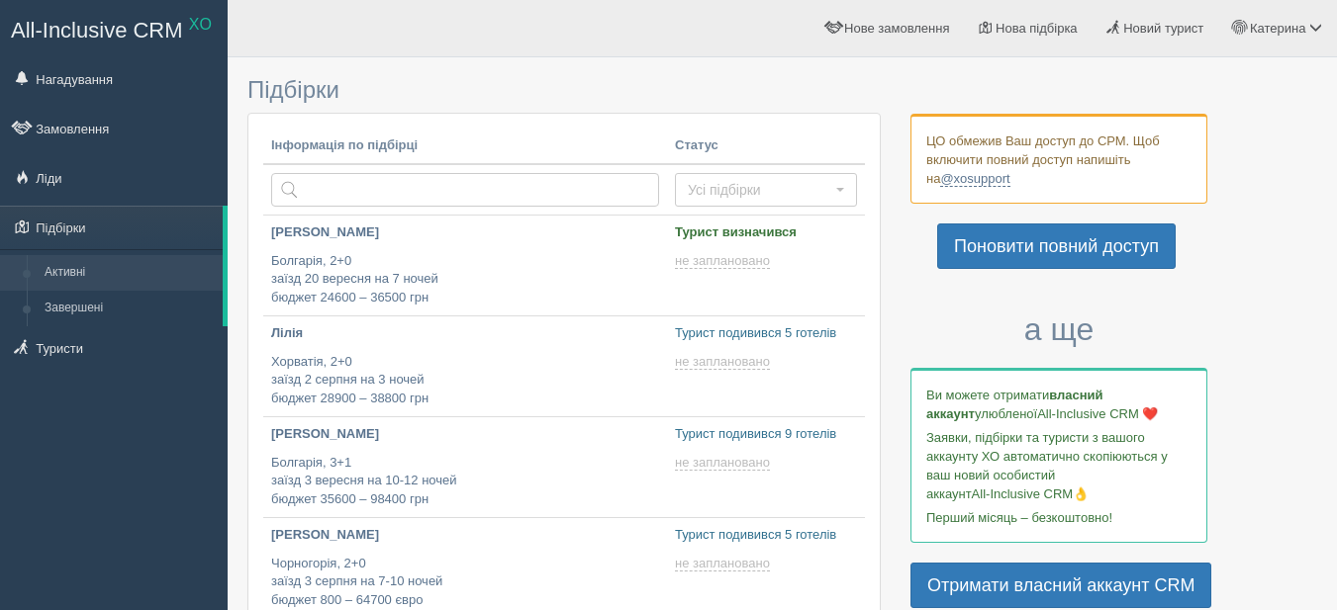 The width and height of the screenshot is (1337, 610). Describe the element at coordinates (465, 482) in the screenshot. I see `p: Болгарія, 3+1 заїзд 3 вересня на 10-12 ночей бюджет 35600 – 98400 грн` at that location.